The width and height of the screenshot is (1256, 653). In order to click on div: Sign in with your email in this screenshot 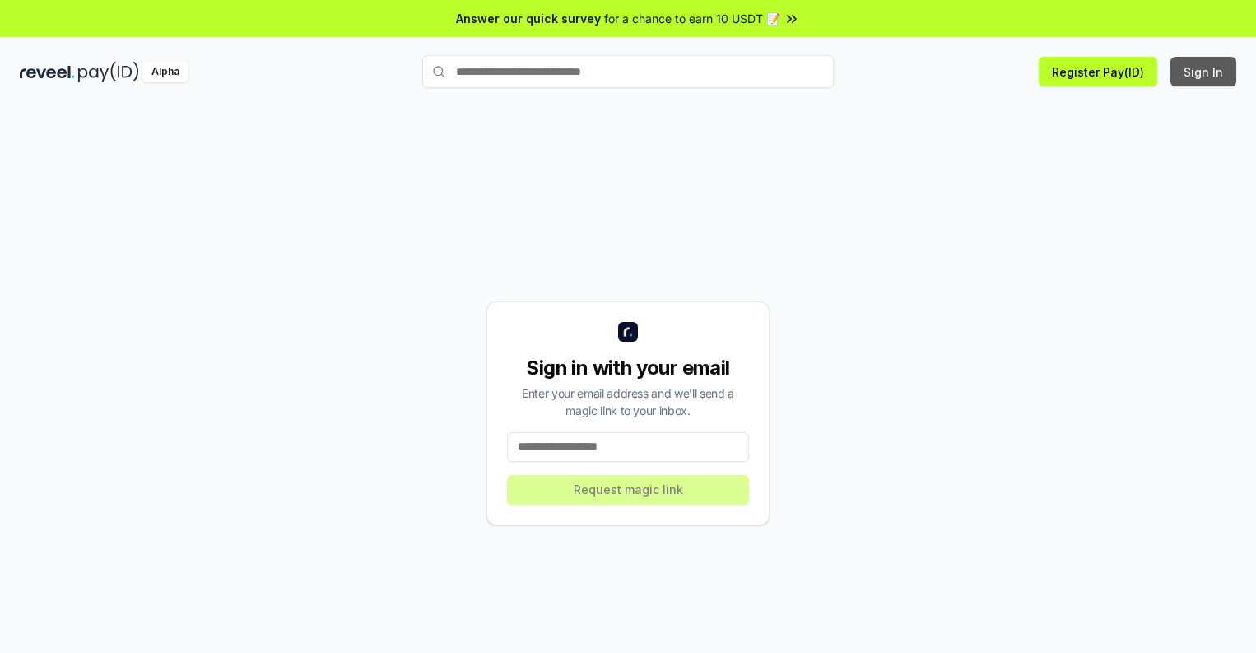, I will do `click(628, 368)`.